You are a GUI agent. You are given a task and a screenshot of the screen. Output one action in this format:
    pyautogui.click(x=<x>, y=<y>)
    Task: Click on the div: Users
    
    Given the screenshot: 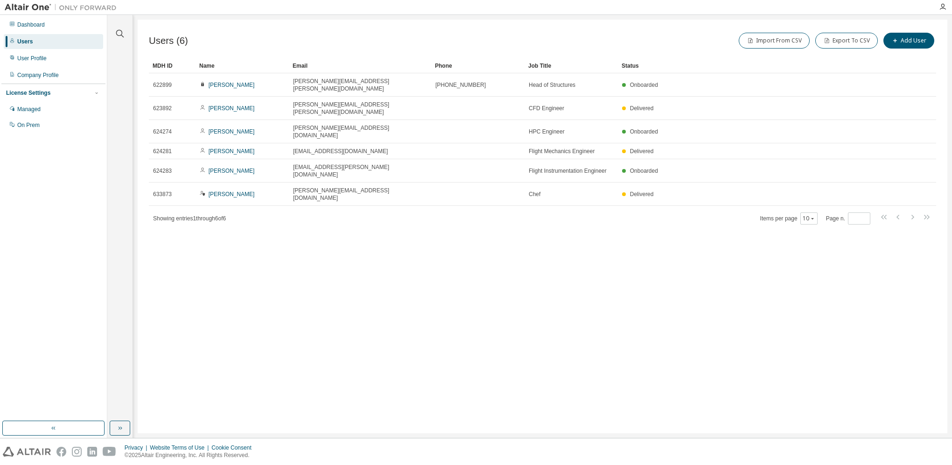 What is the action you would take?
    pyautogui.click(x=25, y=42)
    